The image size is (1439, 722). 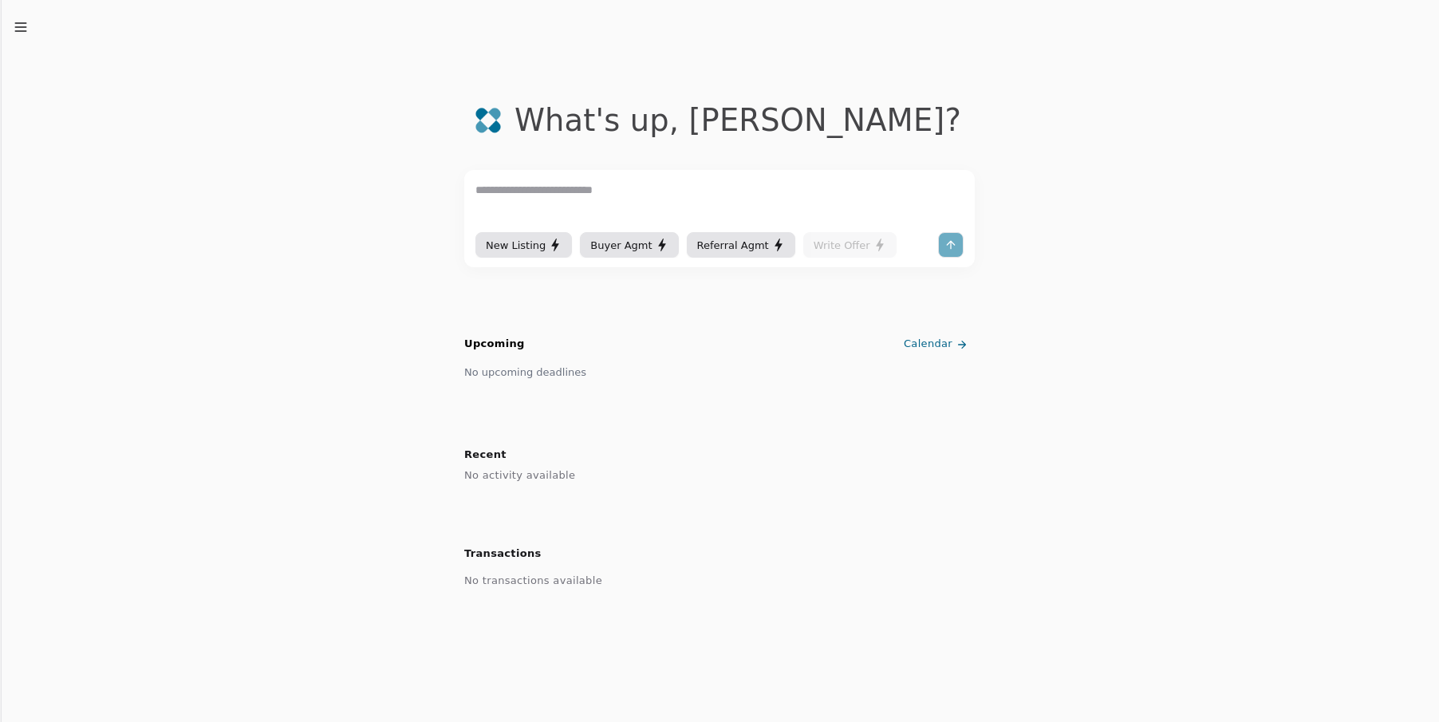 I want to click on h2: Recent, so click(x=719, y=455).